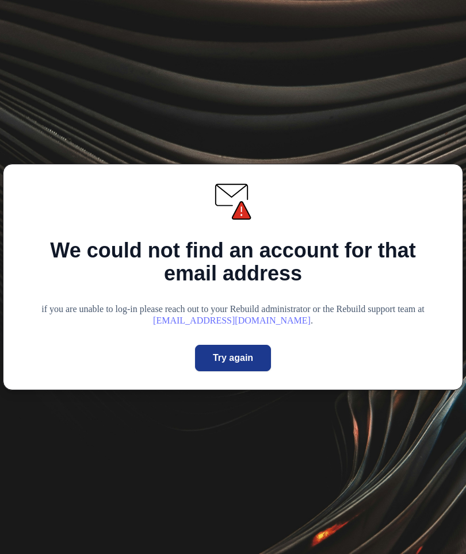 This screenshot has height=554, width=466. I want to click on button: Try again, so click(233, 358).